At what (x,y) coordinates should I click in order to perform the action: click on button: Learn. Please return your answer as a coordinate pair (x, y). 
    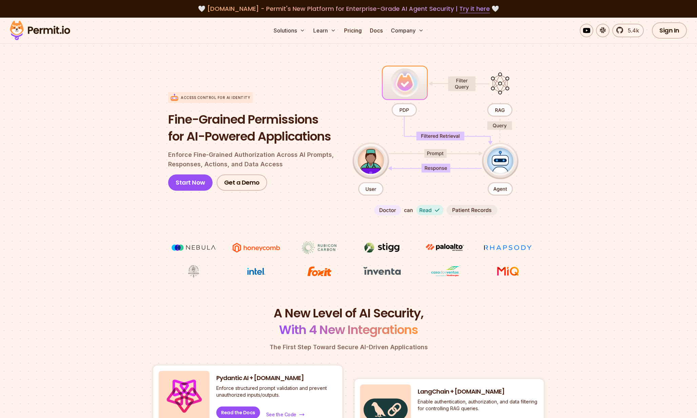
    Looking at the image, I should click on (325, 31).